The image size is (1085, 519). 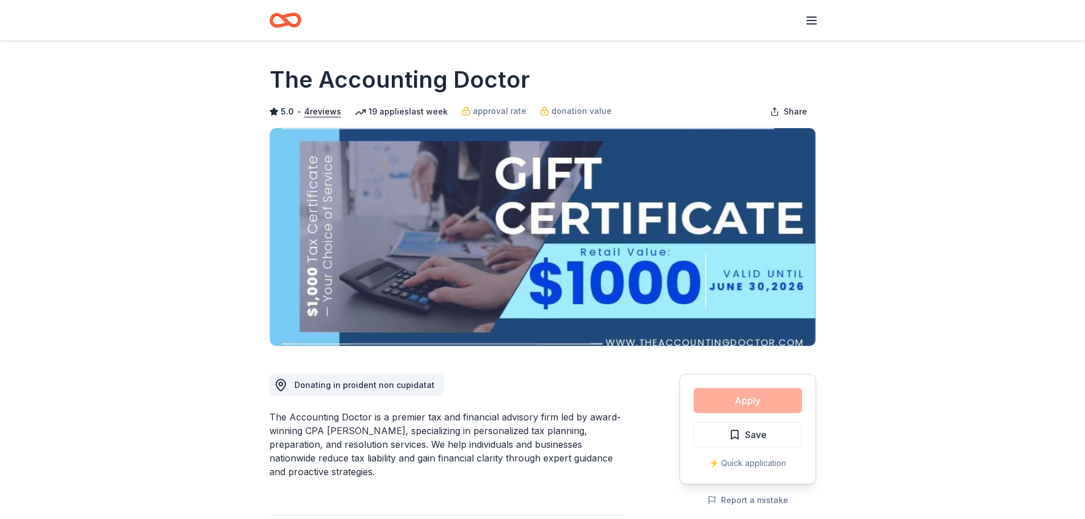 I want to click on a: Home, so click(x=285, y=20).